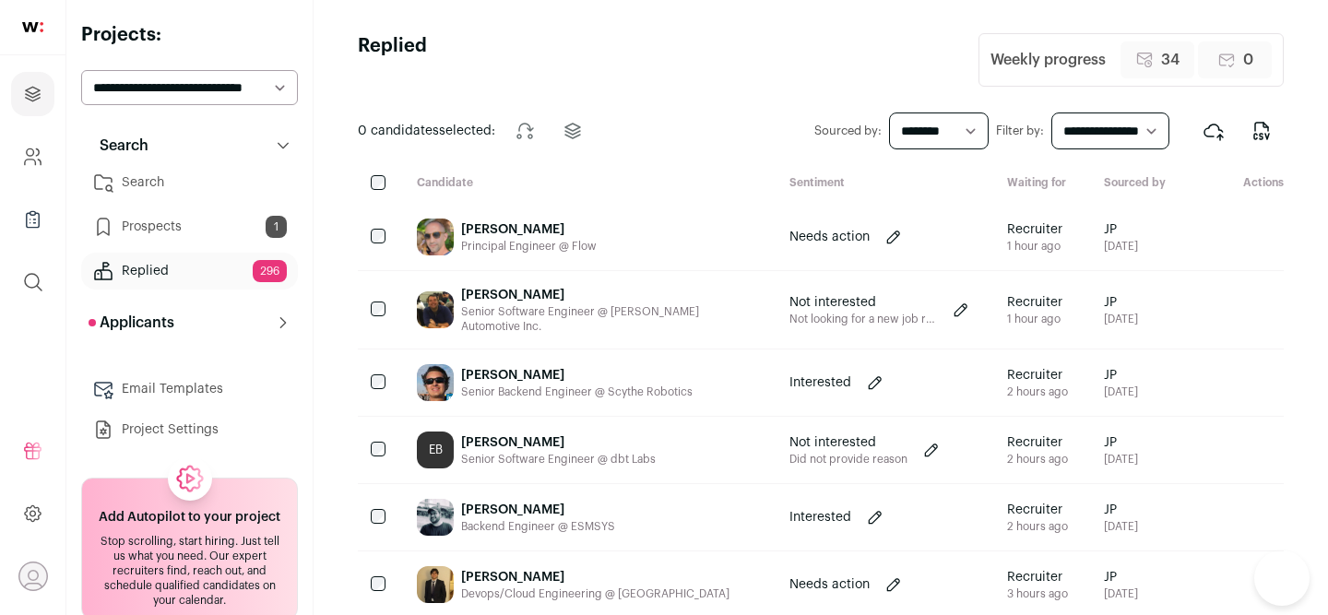 This screenshot has height=615, width=1328. I want to click on label: Sourced by:, so click(848, 131).